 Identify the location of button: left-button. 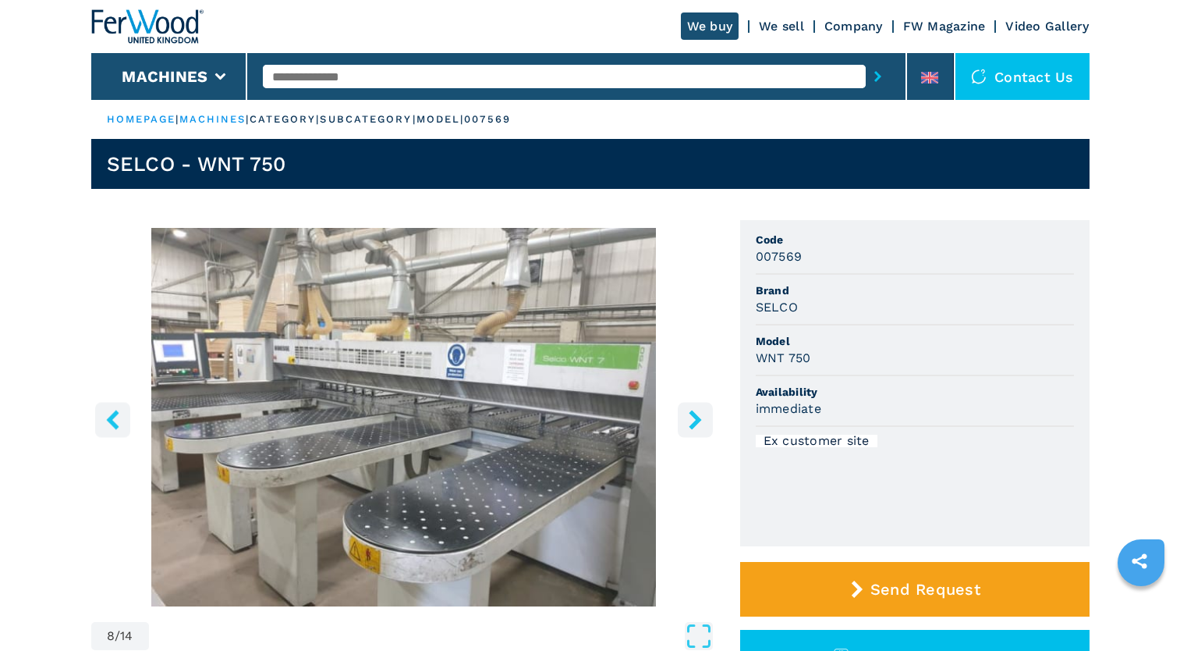
(112, 419).